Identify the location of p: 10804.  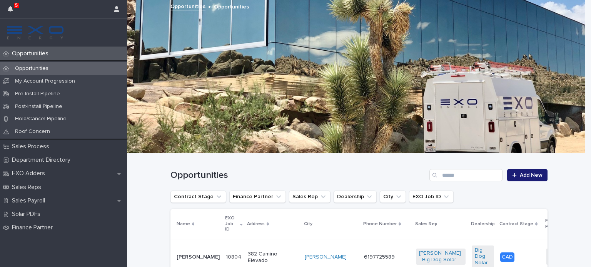
(234, 257).